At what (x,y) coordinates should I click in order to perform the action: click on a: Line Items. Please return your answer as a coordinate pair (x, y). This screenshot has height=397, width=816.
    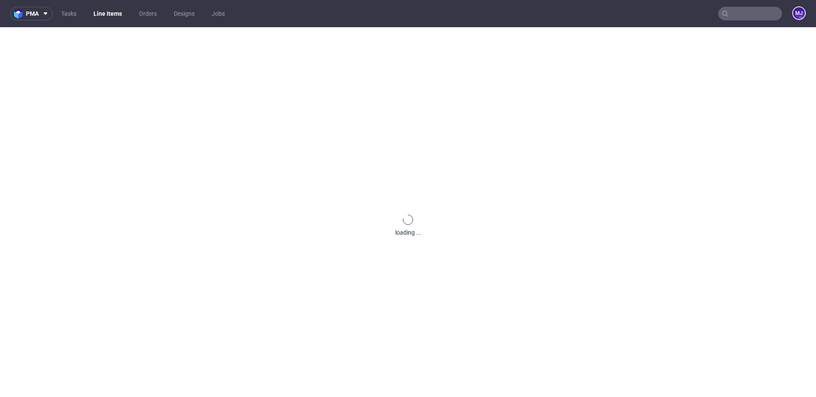
    Looking at the image, I should click on (108, 14).